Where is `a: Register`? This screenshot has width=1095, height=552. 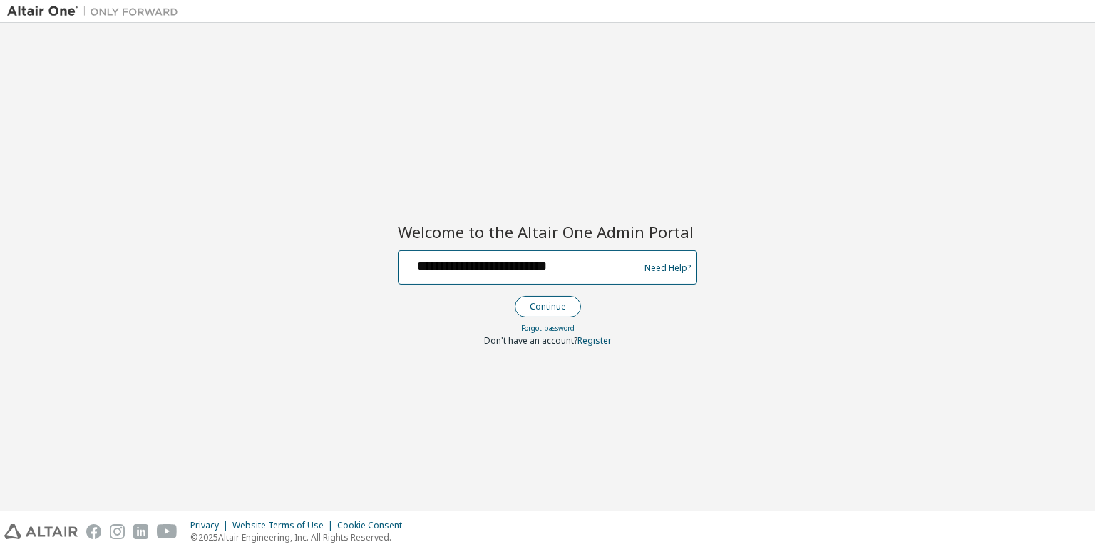
a: Register is located at coordinates (595, 340).